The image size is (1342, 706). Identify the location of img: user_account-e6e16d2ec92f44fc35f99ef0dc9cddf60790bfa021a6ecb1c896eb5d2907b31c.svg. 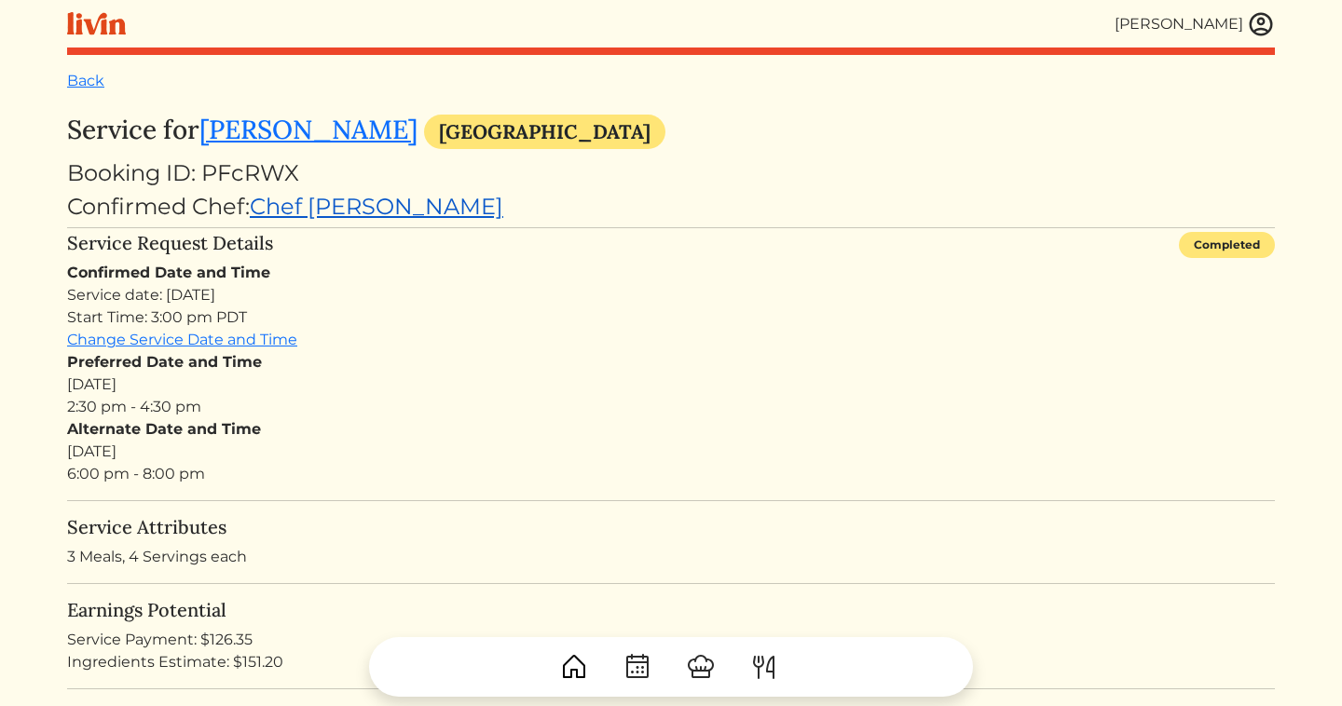
(1261, 24).